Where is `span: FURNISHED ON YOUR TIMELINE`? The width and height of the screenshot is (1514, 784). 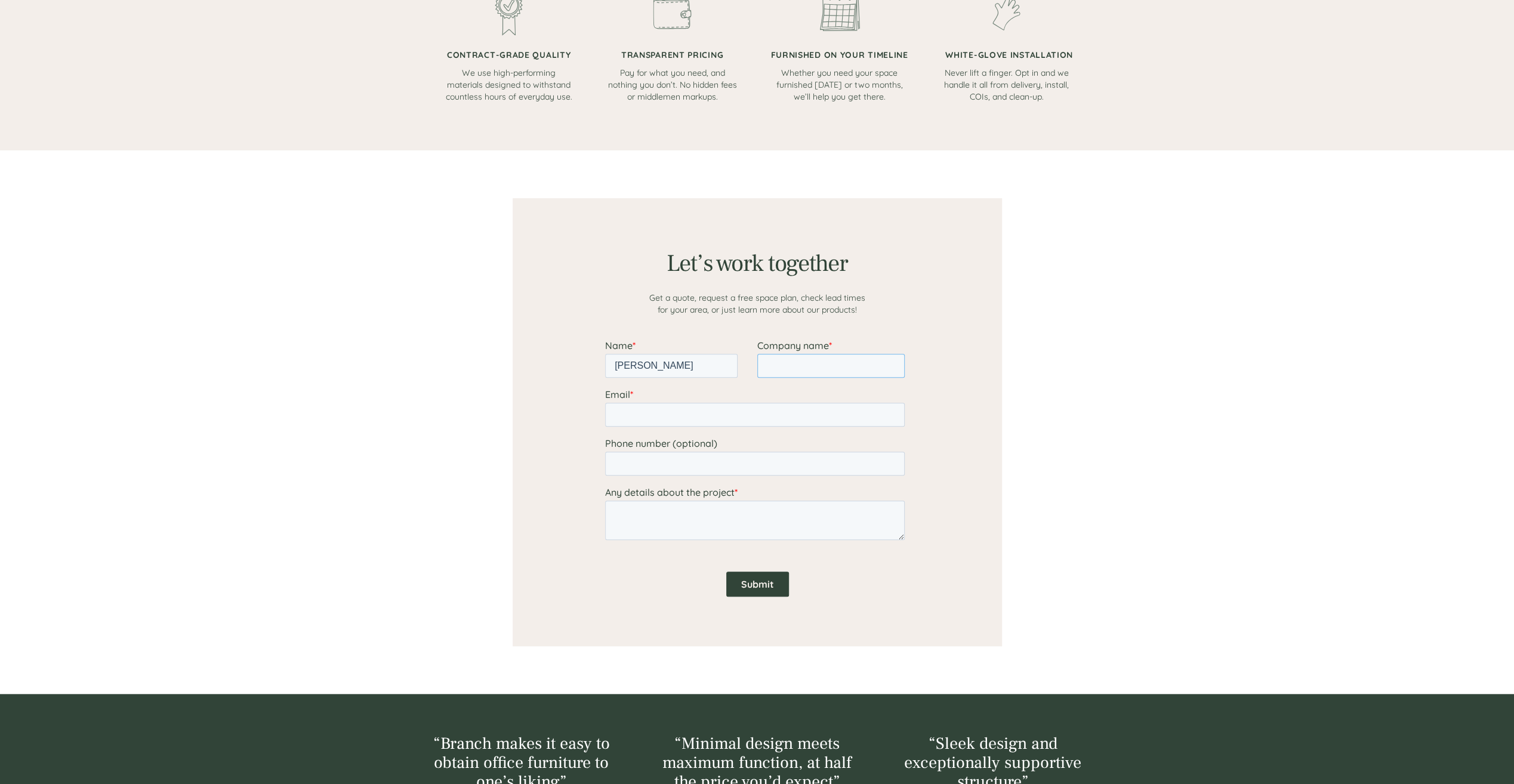
span: FURNISHED ON YOUR TIMELINE is located at coordinates (839, 55).